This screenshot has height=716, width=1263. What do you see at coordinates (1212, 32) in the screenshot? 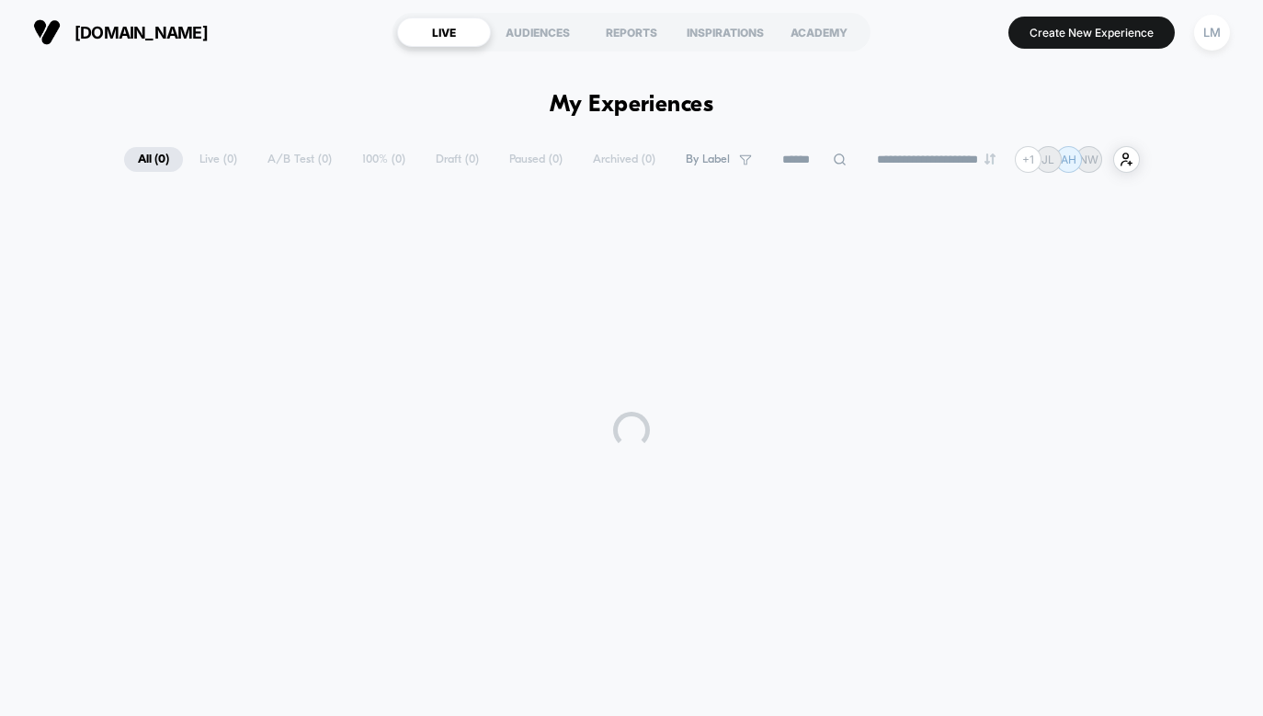
I see `button: LM` at bounding box center [1212, 32].